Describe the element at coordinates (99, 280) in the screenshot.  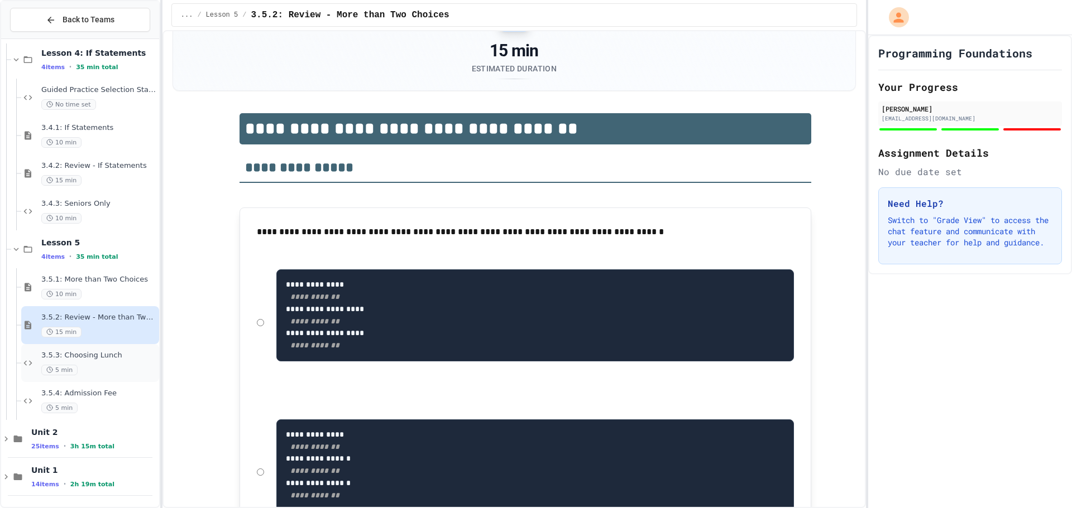
I see `span: 3.5.1: More than Two Choices` at that location.